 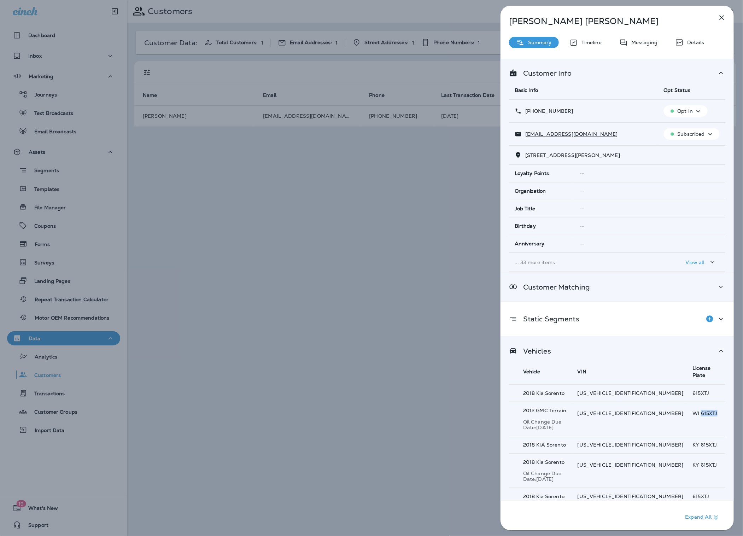 I want to click on p: Subscribed, so click(x=691, y=134).